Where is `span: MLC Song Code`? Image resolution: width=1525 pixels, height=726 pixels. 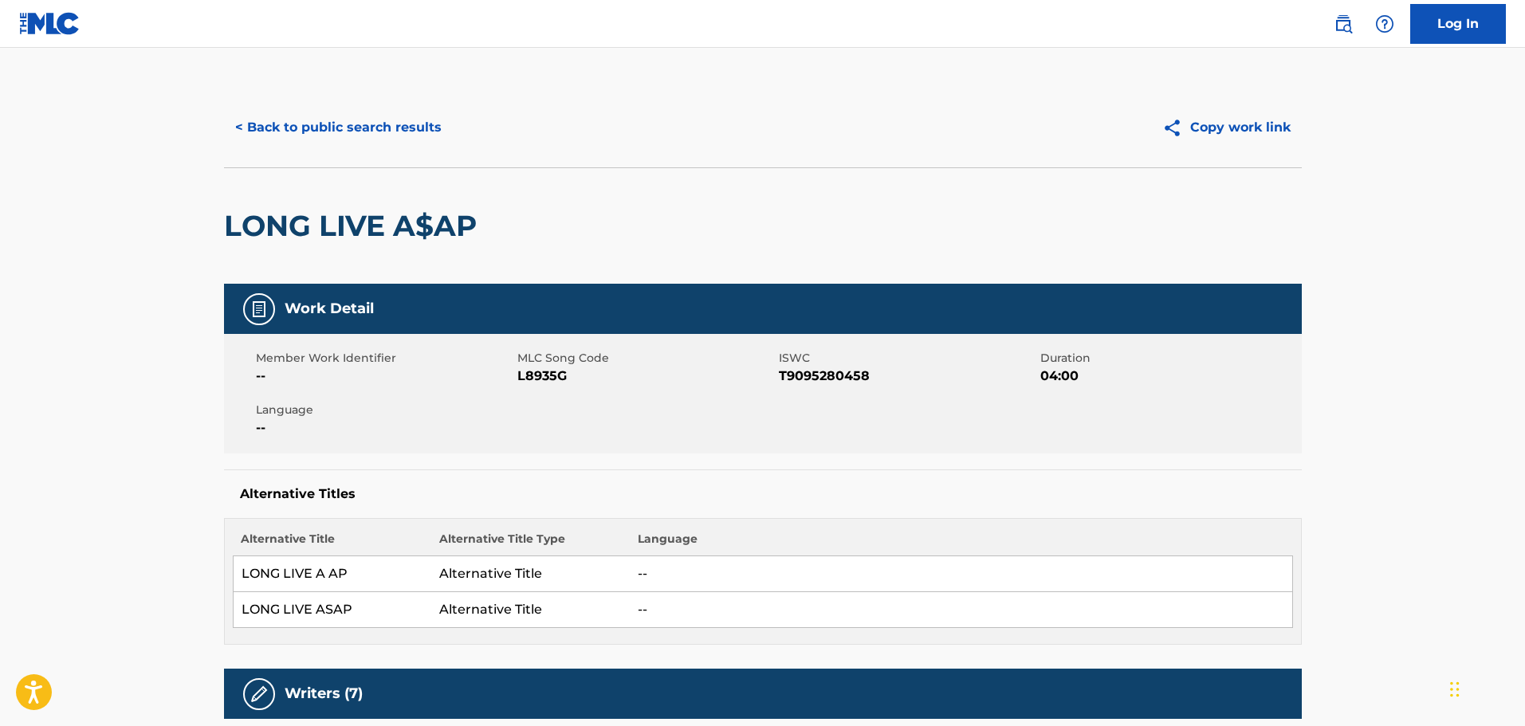
span: MLC Song Code is located at coordinates (646, 358).